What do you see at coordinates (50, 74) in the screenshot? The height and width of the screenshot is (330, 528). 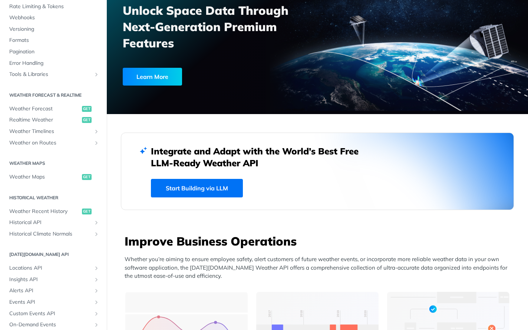 I see `span: Tools & Libraries` at bounding box center [50, 74].